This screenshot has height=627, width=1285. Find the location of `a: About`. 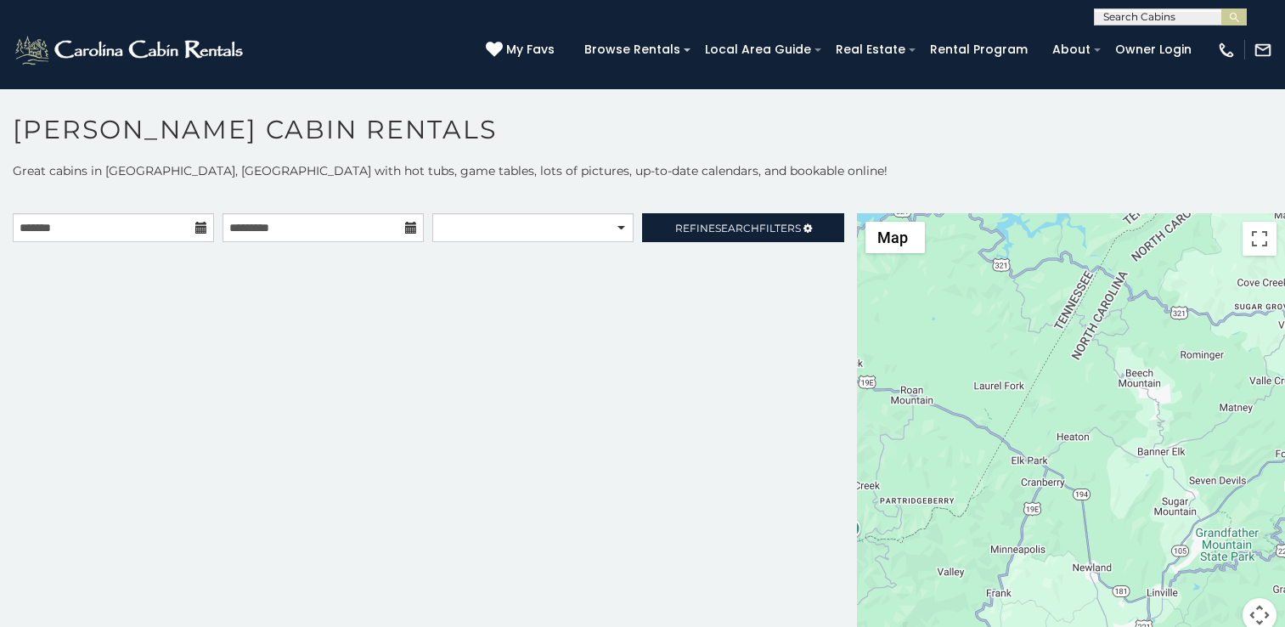

a: About is located at coordinates (1071, 49).